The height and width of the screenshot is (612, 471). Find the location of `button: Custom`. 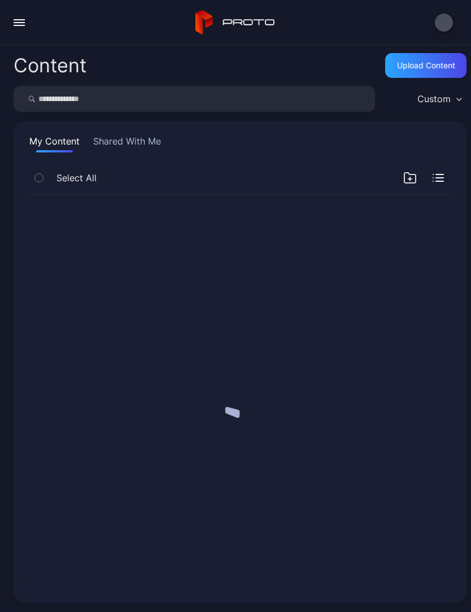

button: Custom is located at coordinates (438, 99).